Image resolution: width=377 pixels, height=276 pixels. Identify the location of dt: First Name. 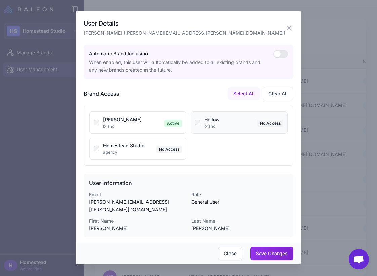
(137, 221).